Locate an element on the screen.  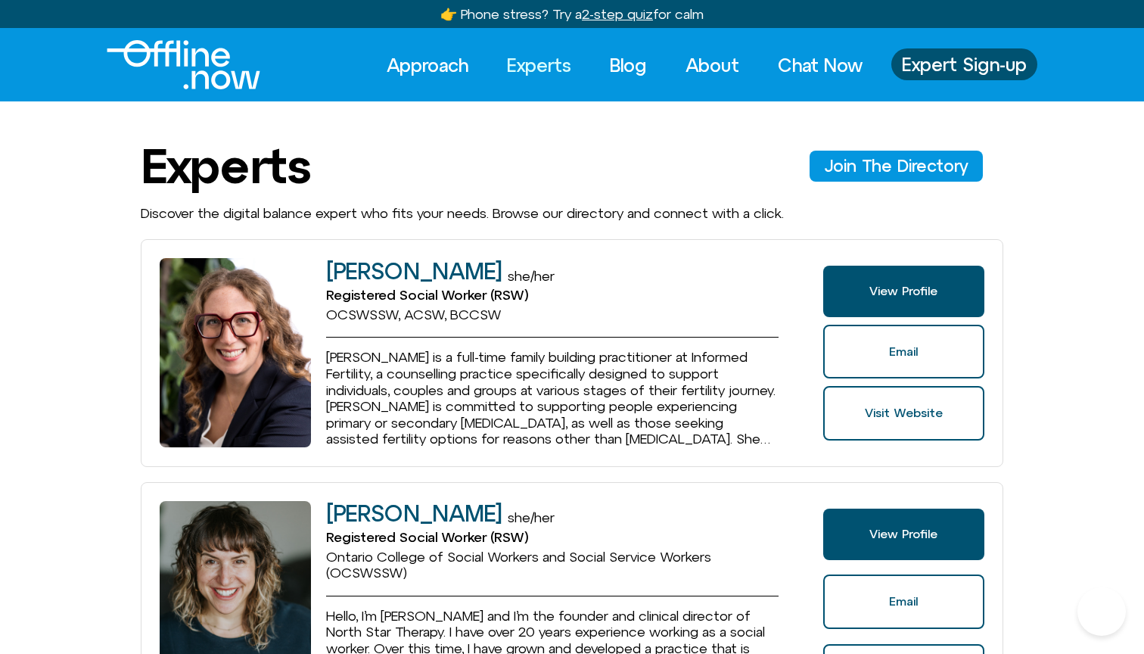
div: Logo is located at coordinates (170, 64).